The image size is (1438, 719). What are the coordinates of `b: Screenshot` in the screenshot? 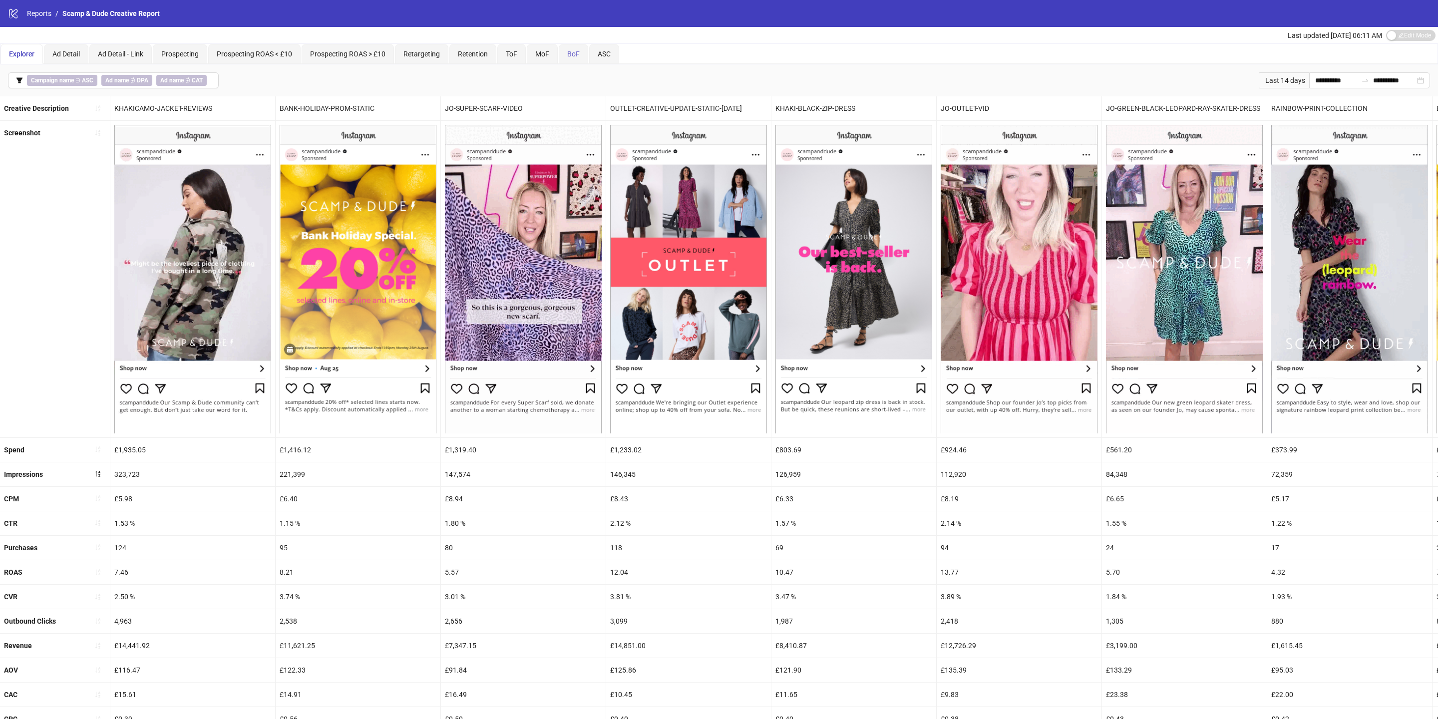 It's located at (22, 133).